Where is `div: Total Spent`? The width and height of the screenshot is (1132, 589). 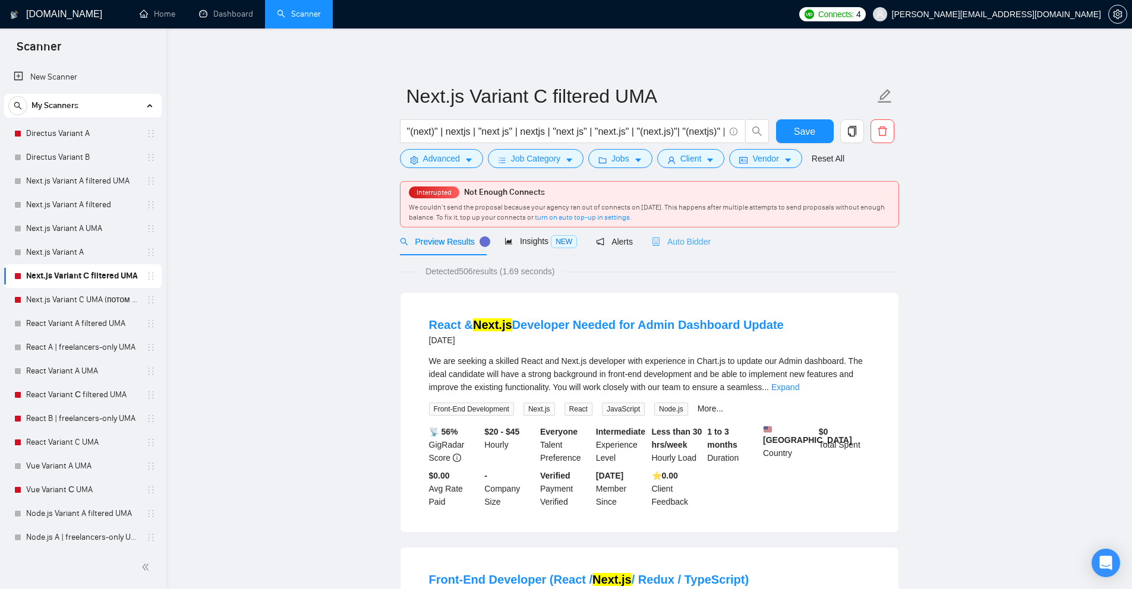 div: Total Spent is located at coordinates (844, 445).